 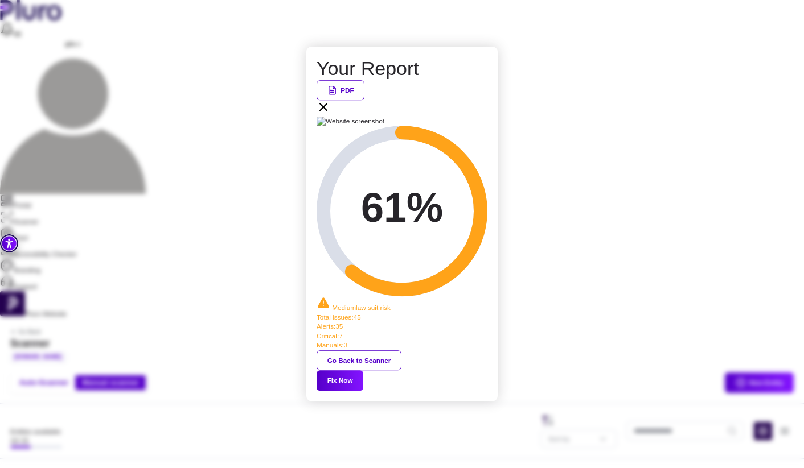 I want to click on button: PDF, so click(x=340, y=90).